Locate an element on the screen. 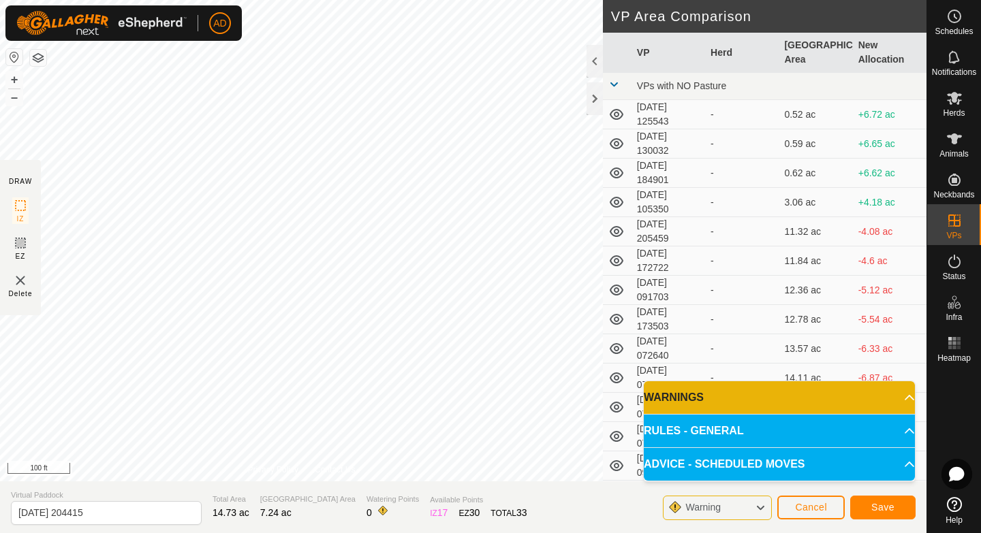 This screenshot has height=533, width=981. td: 3.06 ac is located at coordinates (815, 202).